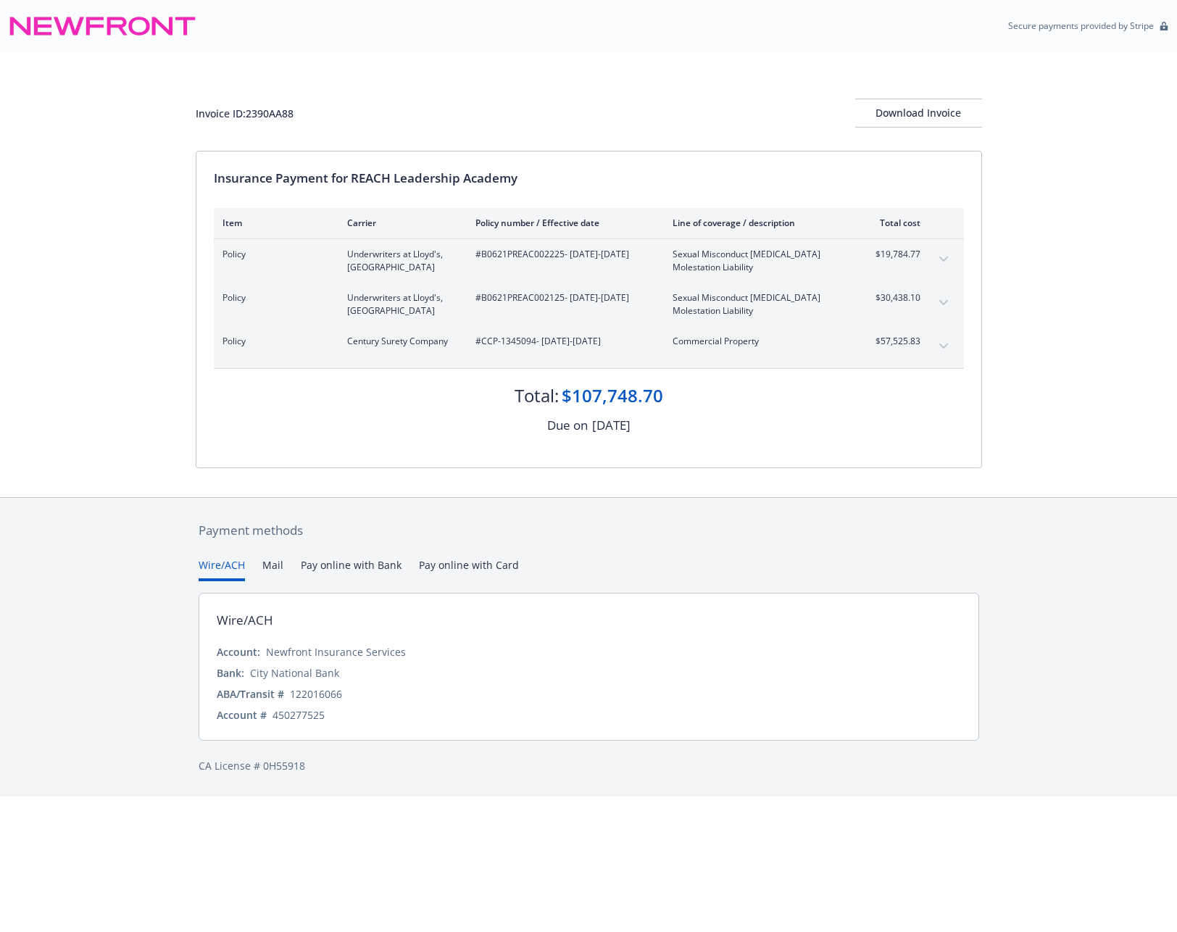  I want to click on button: Mail, so click(273, 569).